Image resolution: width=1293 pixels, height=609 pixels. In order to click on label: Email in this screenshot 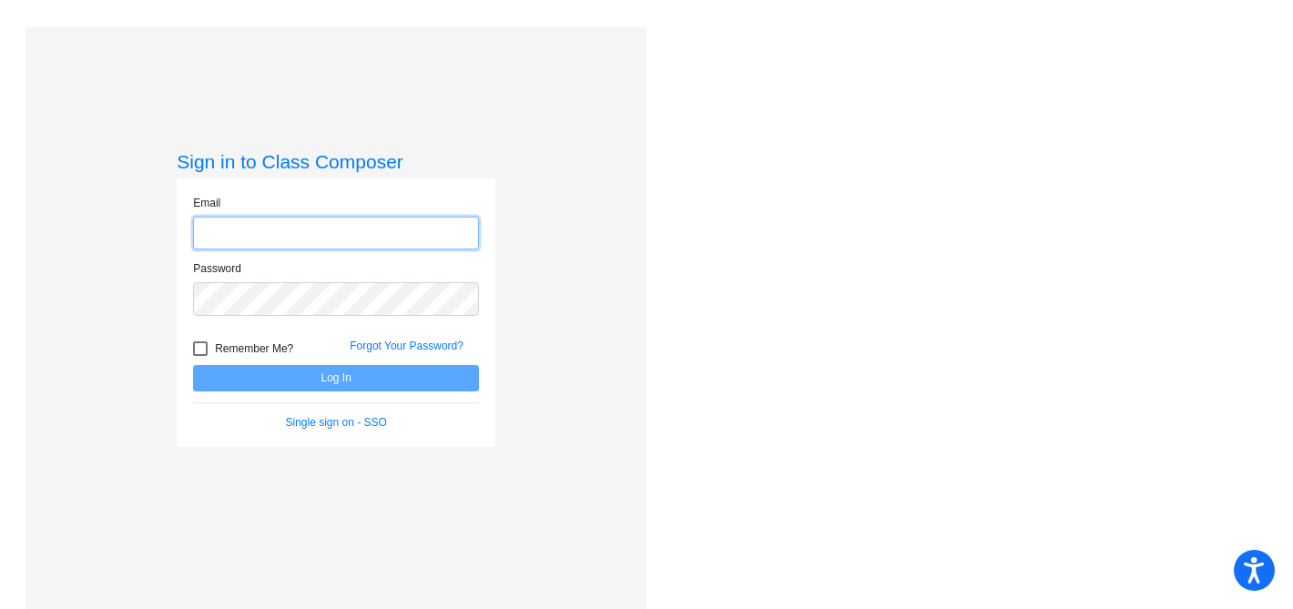, I will do `click(207, 203)`.